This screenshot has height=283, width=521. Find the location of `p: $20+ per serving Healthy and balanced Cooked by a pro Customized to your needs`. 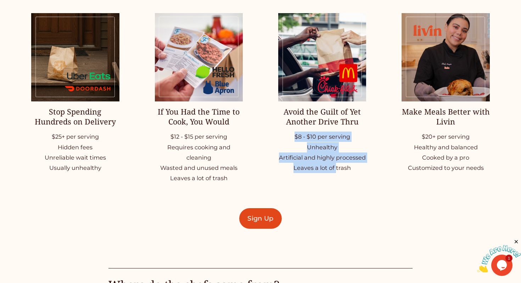

p: $20+ per serving Healthy and balanced Cooked by a pro Customized to your needs is located at coordinates (445, 152).